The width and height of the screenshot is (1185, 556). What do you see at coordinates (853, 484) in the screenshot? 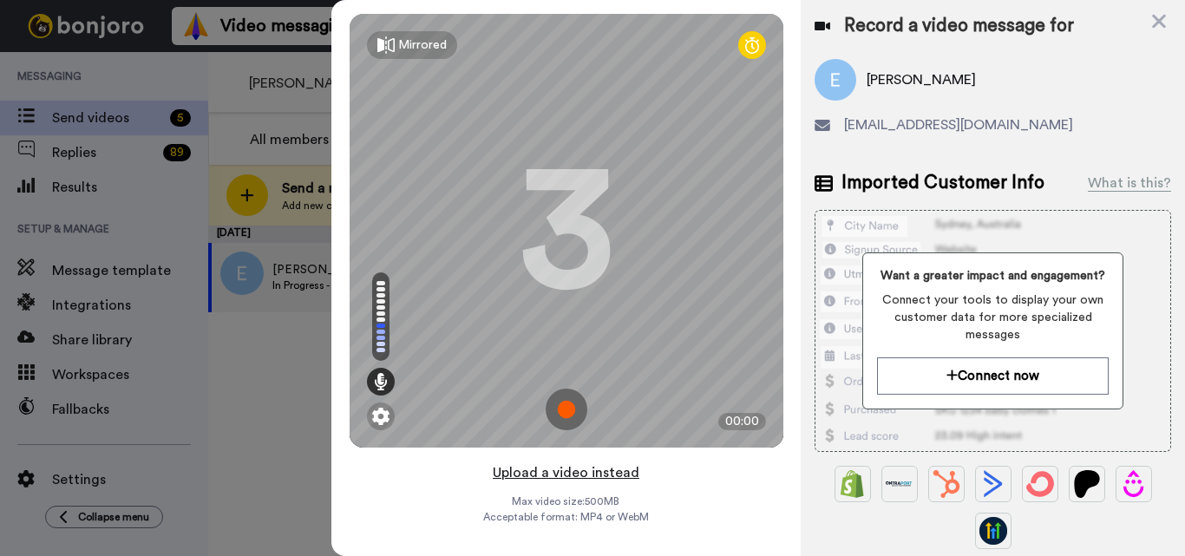
I see `img: Shopify` at bounding box center [853, 484].